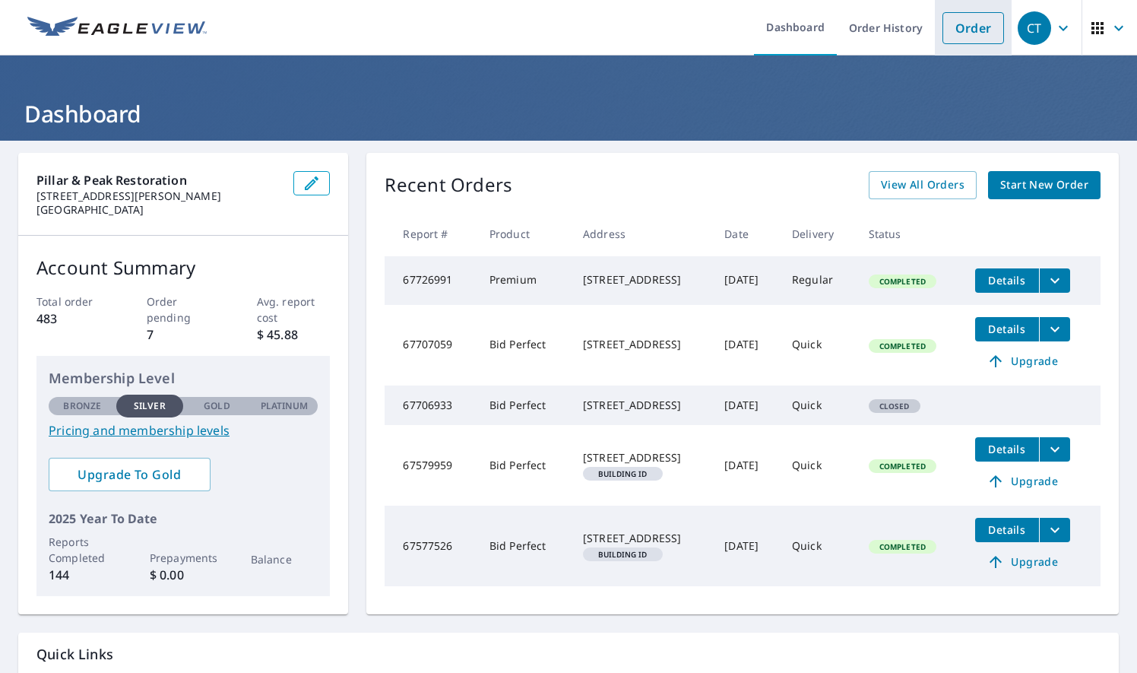  What do you see at coordinates (129, 474) in the screenshot?
I see `span: Upgrade To Gold` at bounding box center [129, 474].